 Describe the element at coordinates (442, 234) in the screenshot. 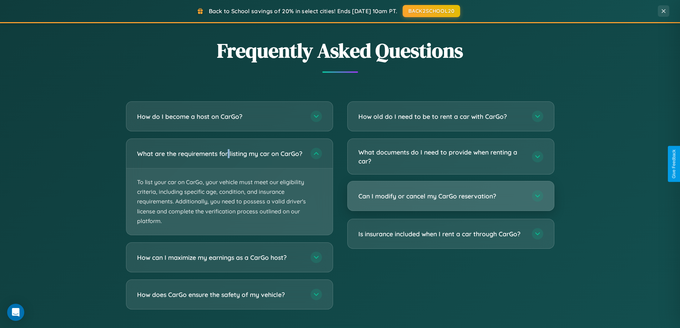

I see `h3: Is insurance included when I rent a car through CarGo?` at that location.